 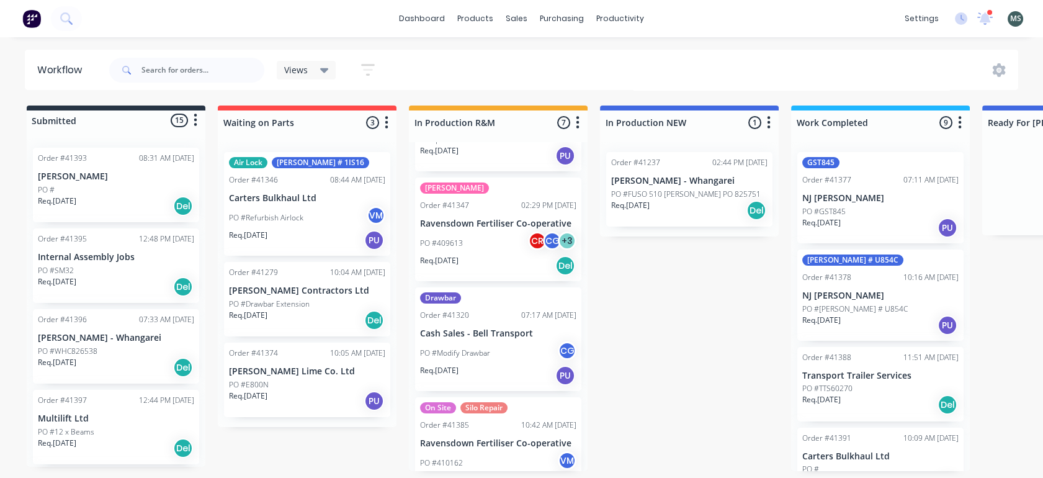 I want to click on p: PO #410162, so click(x=441, y=463).